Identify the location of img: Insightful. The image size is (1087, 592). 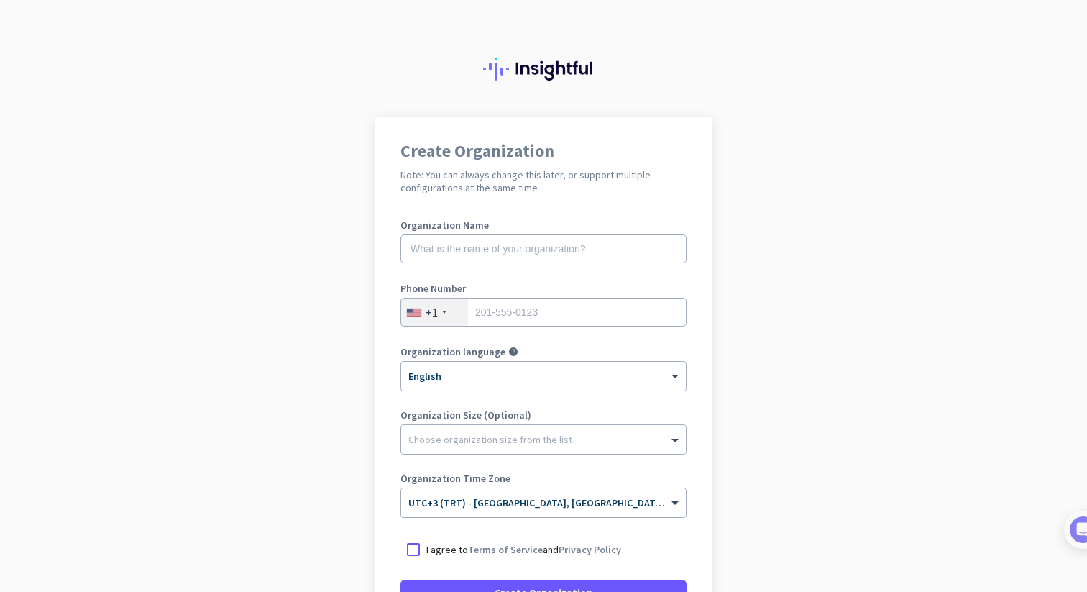
(544, 69).